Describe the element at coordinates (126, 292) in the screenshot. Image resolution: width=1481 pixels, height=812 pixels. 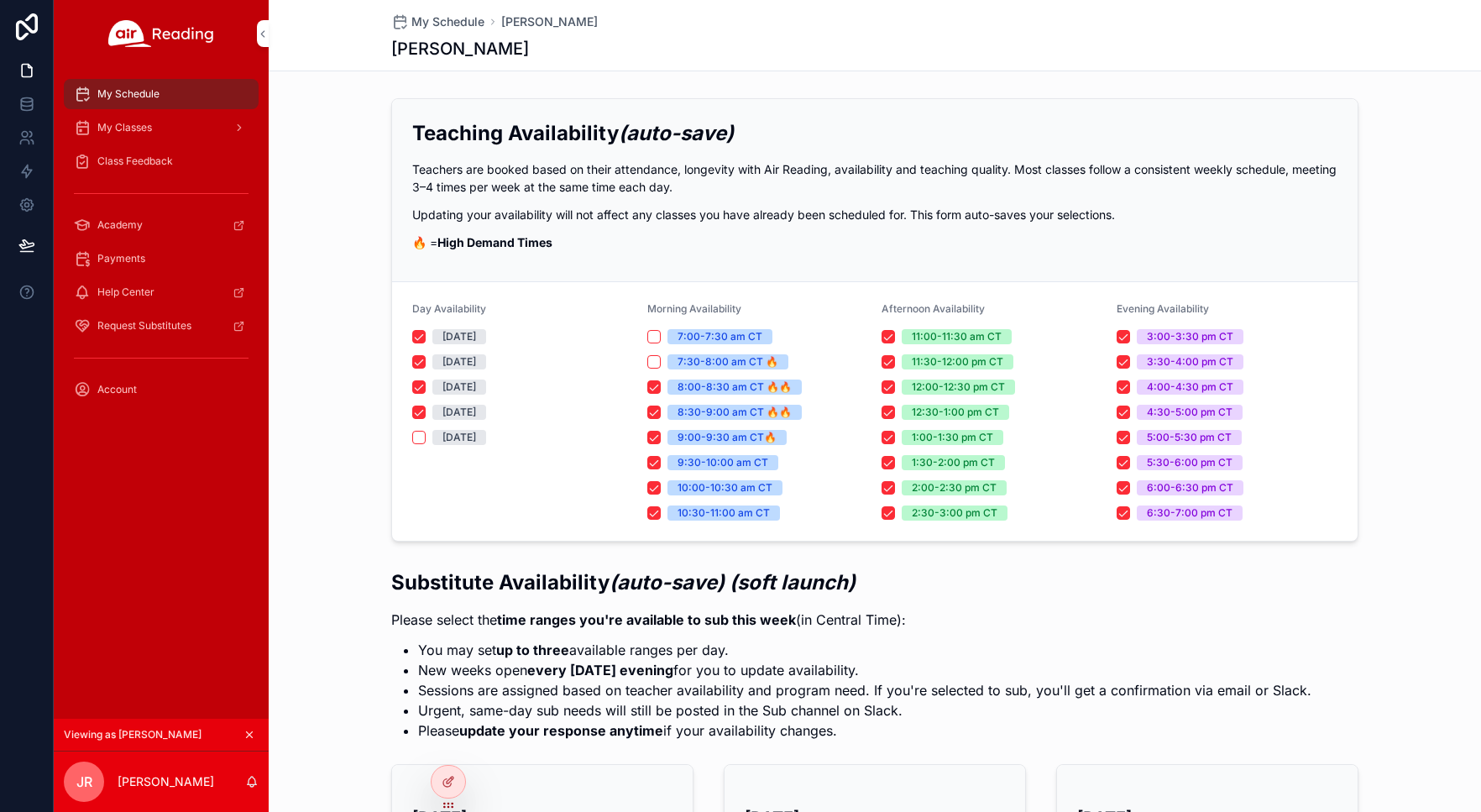
I see `span: Help Center` at that location.